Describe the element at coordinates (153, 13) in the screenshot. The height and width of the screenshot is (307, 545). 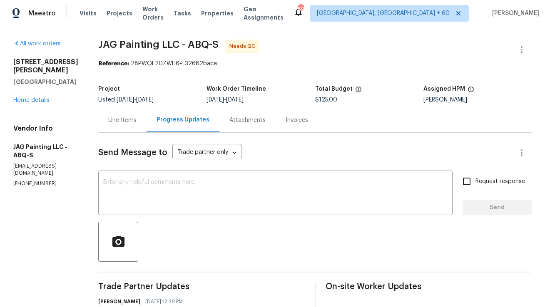
I see `span: Work Orders` at that location.